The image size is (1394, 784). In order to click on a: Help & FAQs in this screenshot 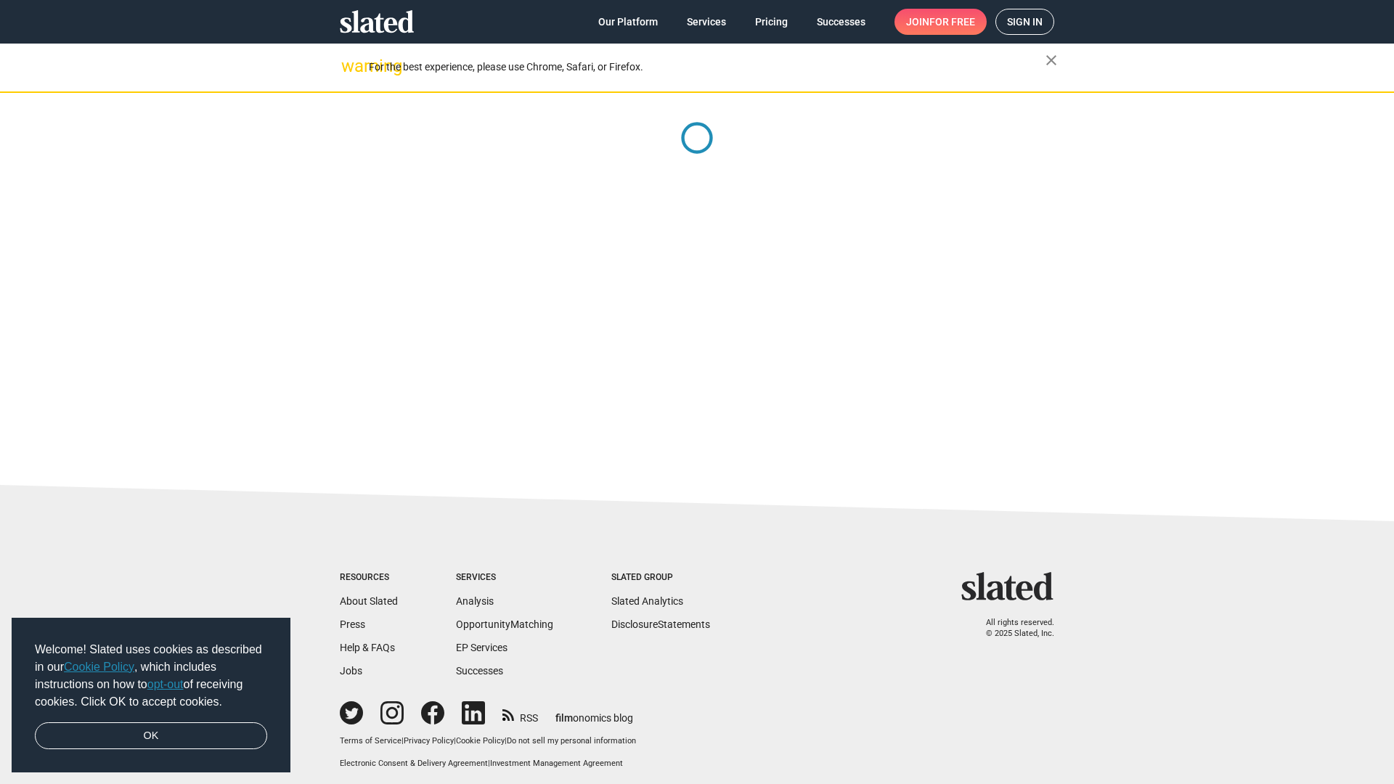, I will do `click(367, 648)`.